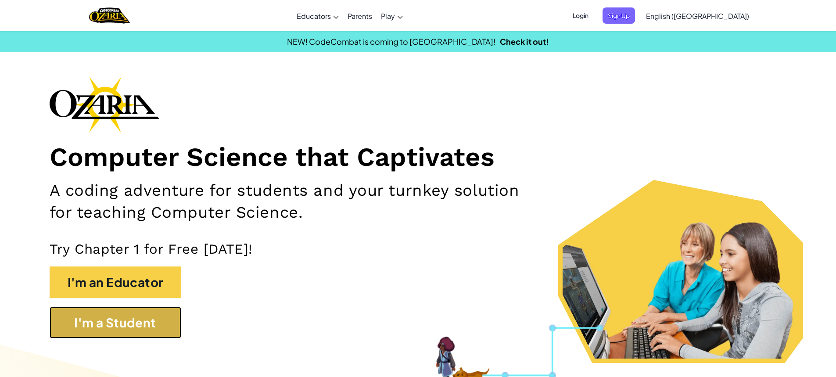 The image size is (836, 377). Describe the element at coordinates (388, 16) in the screenshot. I see `span: Play` at that location.